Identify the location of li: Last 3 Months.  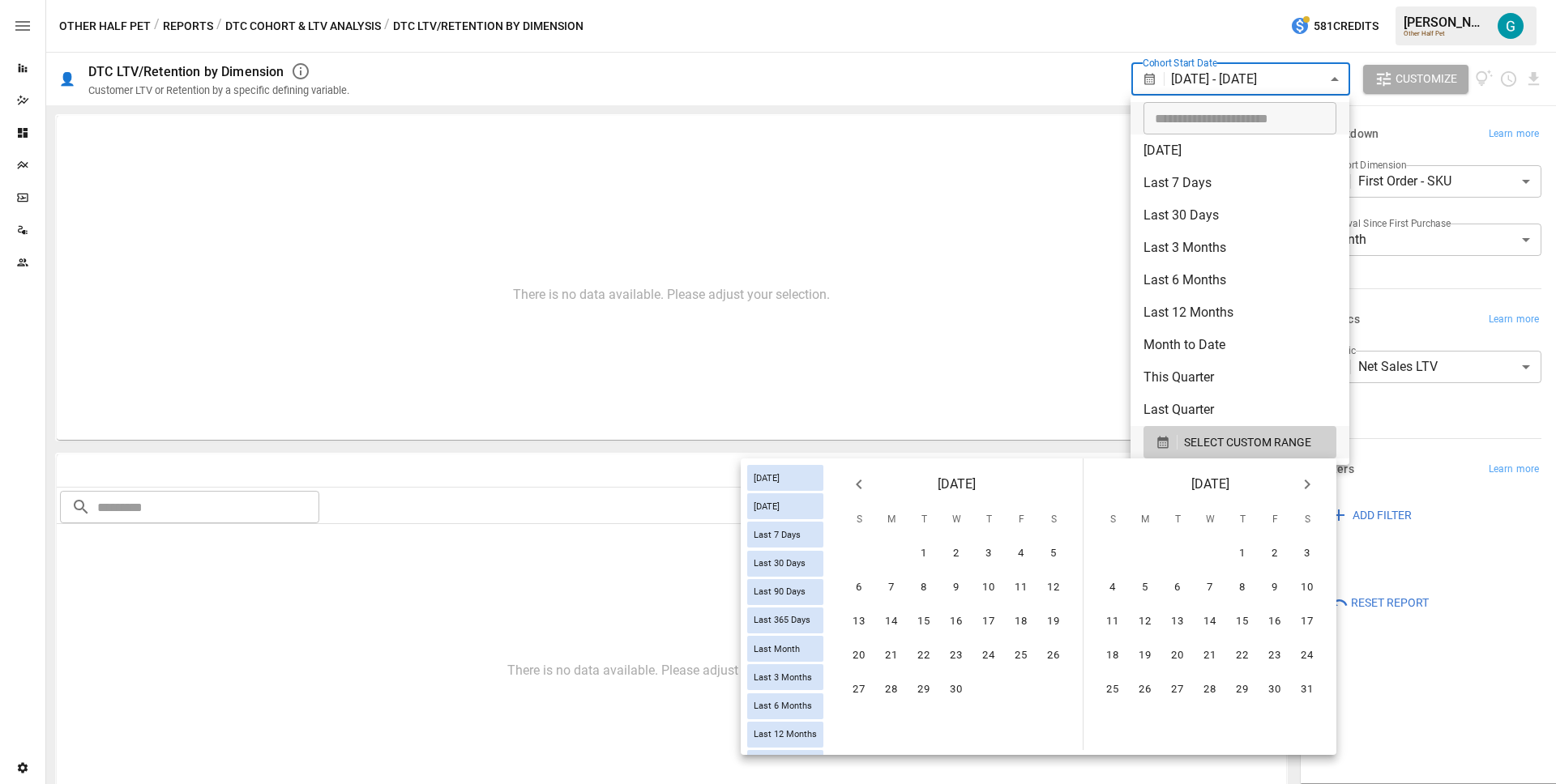
(1240, 248).